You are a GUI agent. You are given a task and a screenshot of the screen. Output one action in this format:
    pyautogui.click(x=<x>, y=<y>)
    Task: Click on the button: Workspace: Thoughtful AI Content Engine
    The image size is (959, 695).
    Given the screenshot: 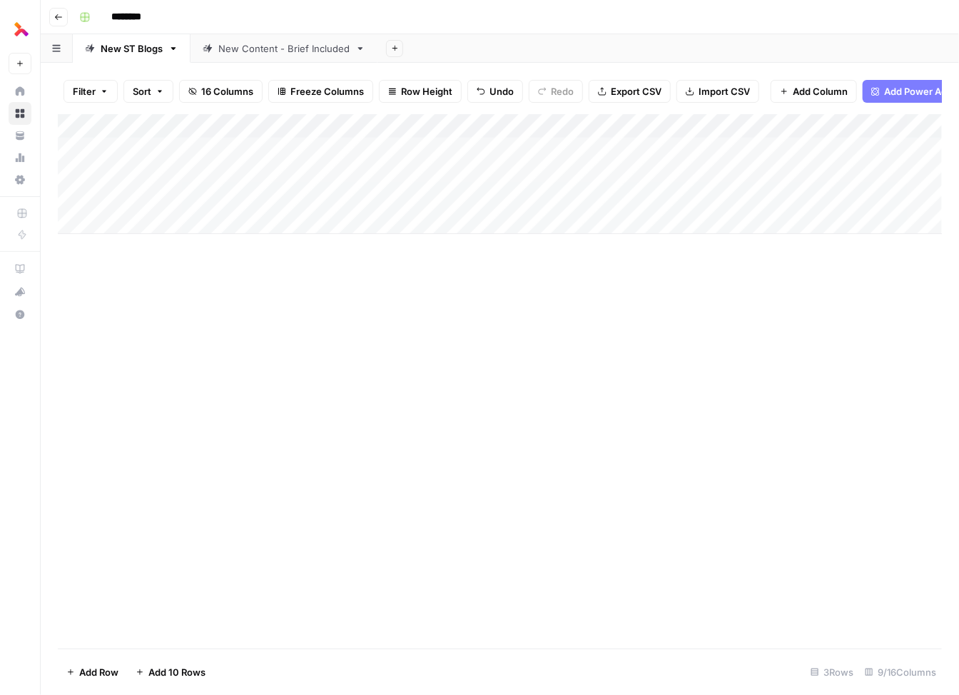 What is the action you would take?
    pyautogui.click(x=20, y=29)
    